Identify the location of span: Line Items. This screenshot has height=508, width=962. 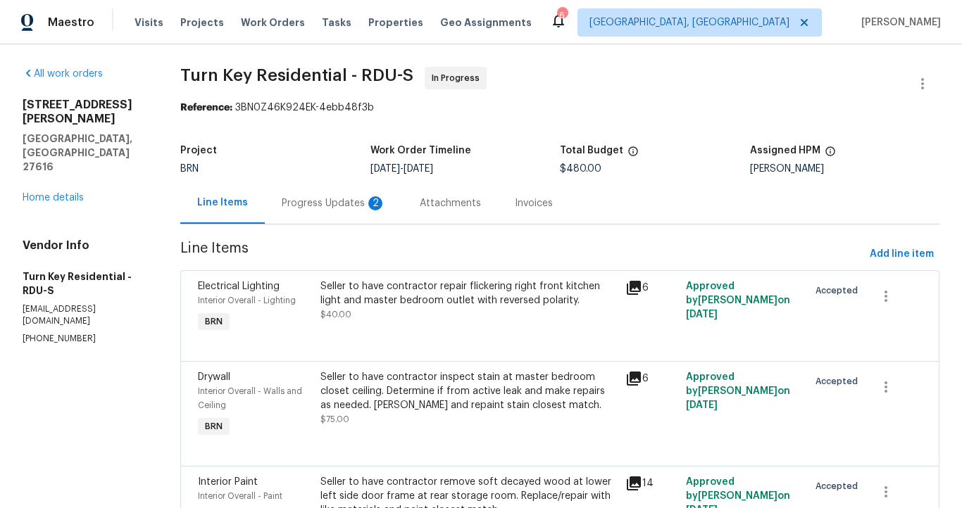
(522, 254).